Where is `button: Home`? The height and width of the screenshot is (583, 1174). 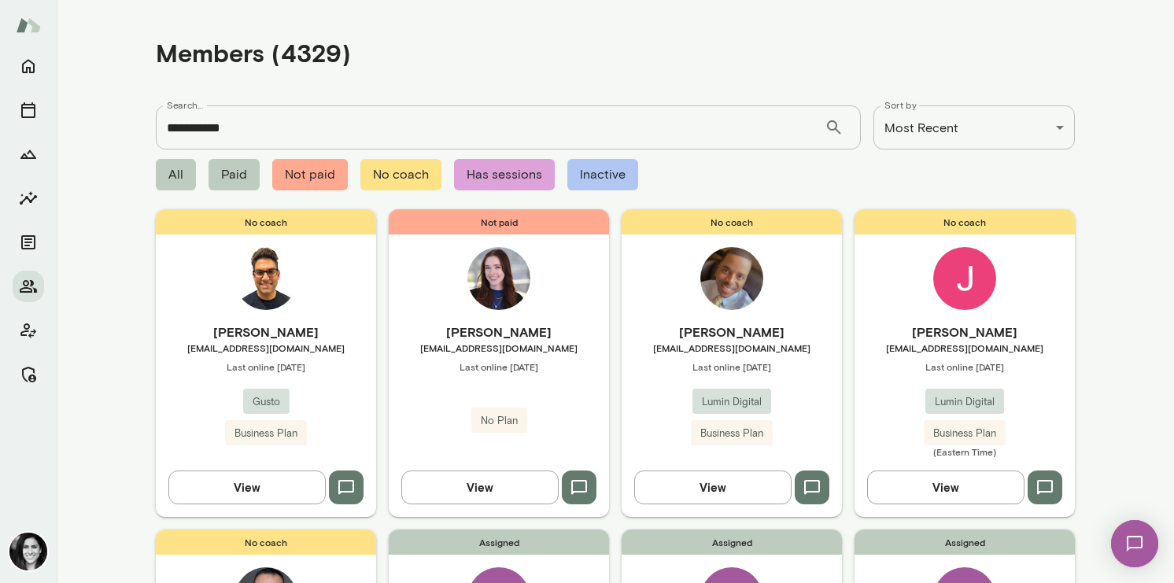
button: Home is located at coordinates (28, 66).